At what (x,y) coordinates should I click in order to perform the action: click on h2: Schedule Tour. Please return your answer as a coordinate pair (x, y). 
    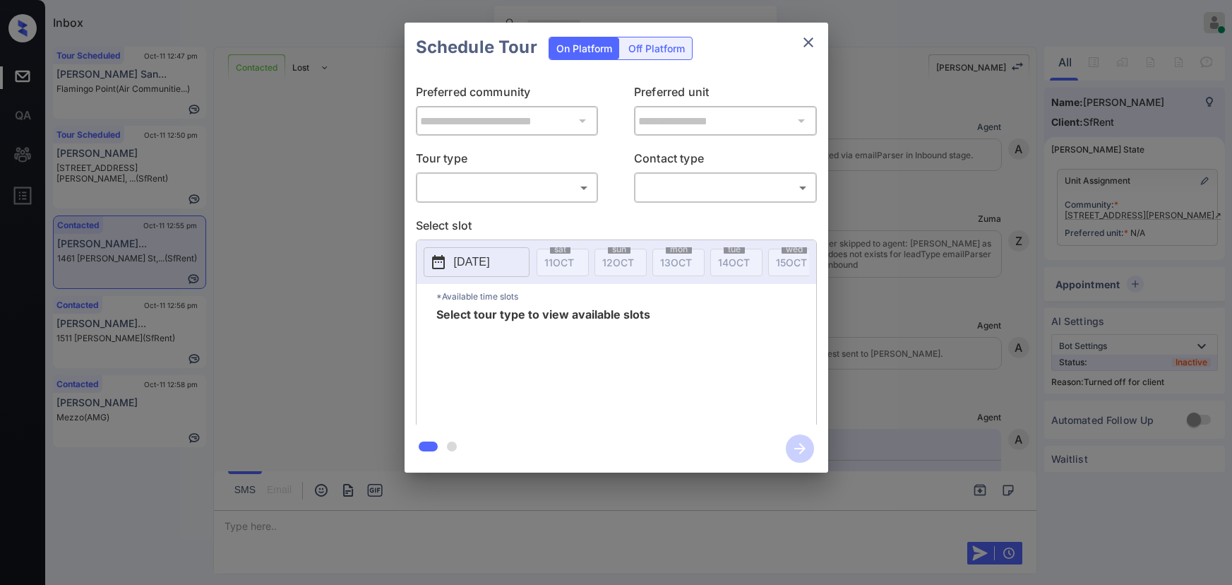
    Looking at the image, I should click on (477, 47).